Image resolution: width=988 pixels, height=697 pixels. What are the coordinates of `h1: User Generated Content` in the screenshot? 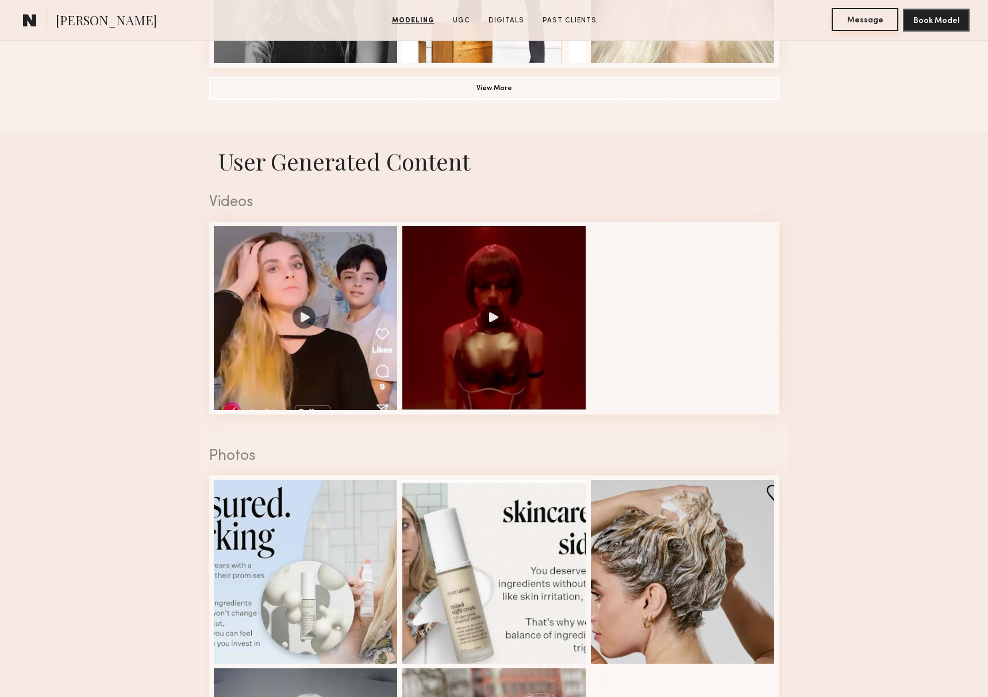 It's located at (494, 161).